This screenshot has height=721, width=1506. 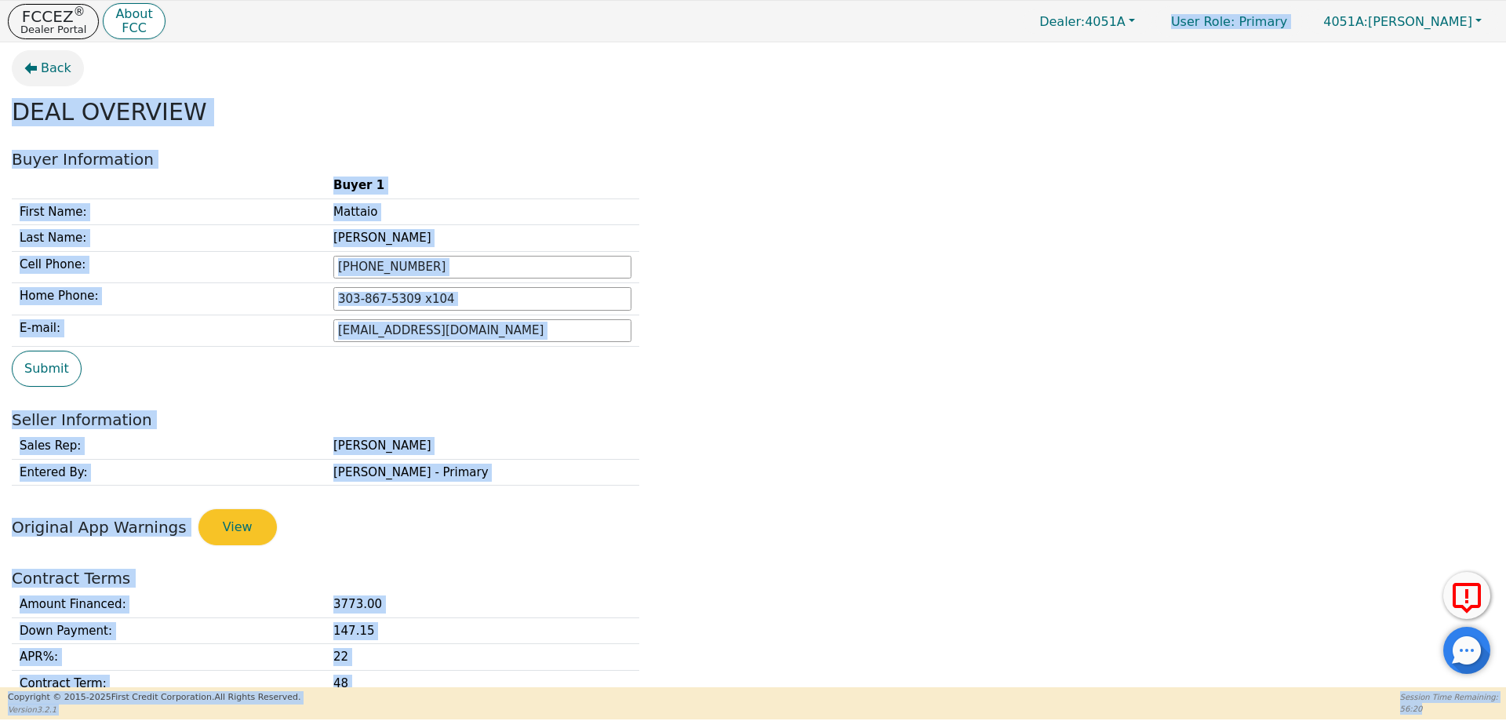 What do you see at coordinates (753, 420) in the screenshot?
I see `h2: Seller Information` at bounding box center [753, 420].